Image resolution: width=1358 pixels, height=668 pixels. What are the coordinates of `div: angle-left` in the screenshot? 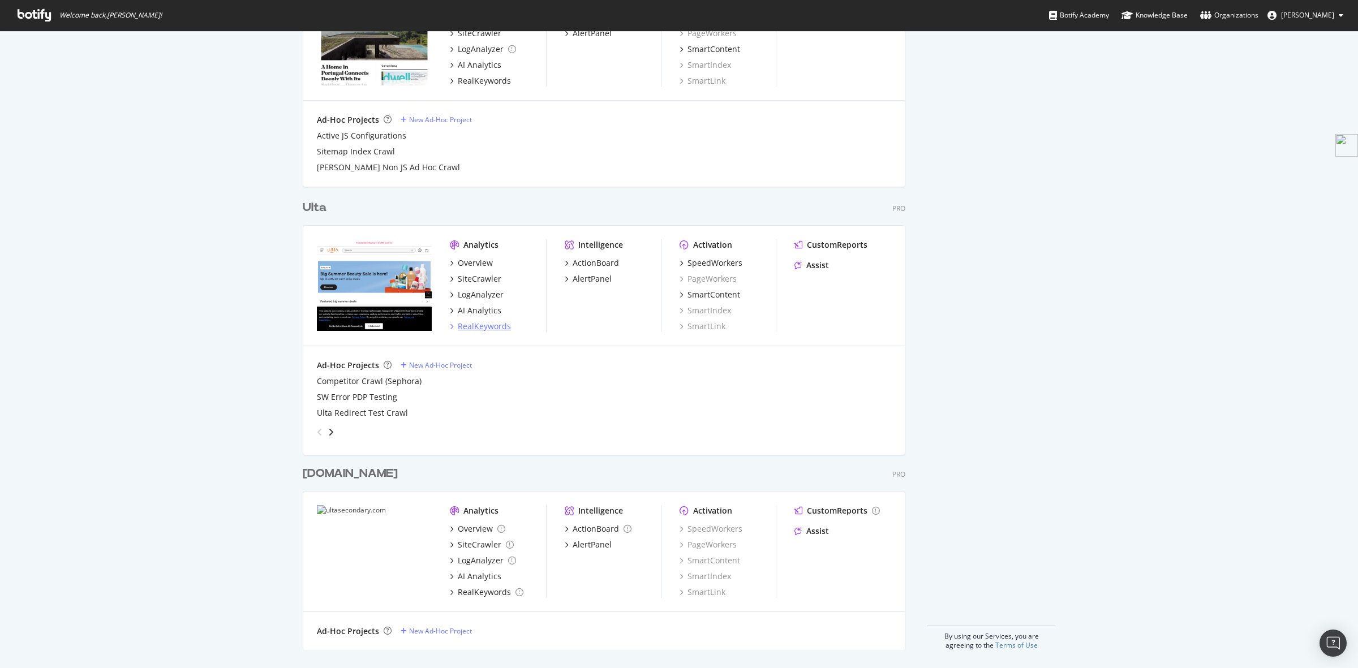 It's located at (320, 432).